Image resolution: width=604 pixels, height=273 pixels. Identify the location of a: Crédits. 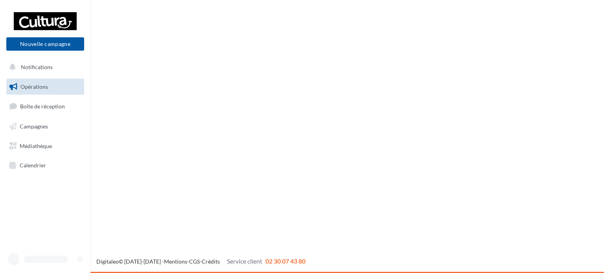
(211, 262).